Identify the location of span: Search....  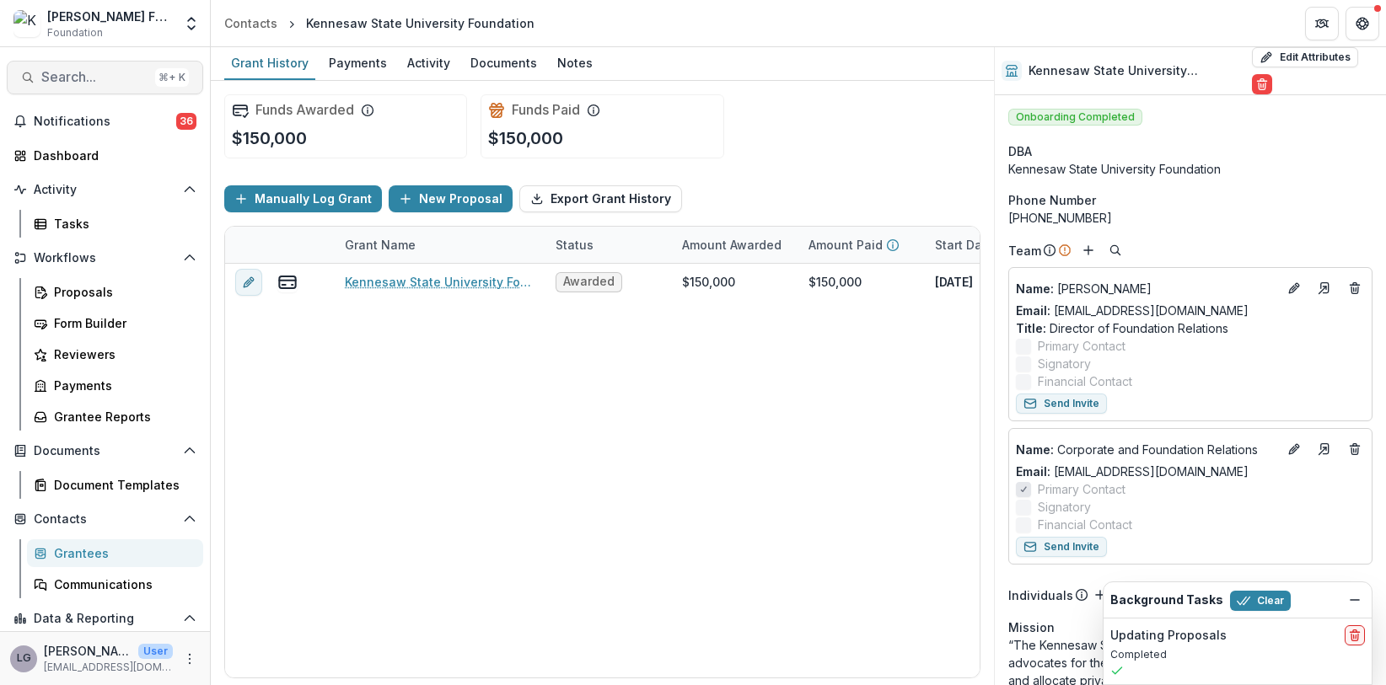
(94, 77).